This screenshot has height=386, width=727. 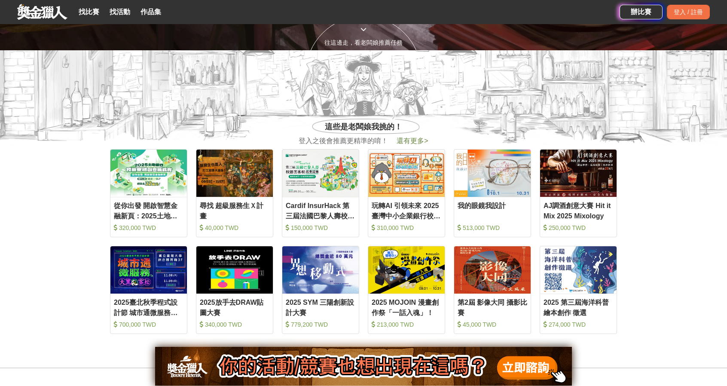 What do you see at coordinates (641, 12) in the screenshot?
I see `a: 辦比賽` at bounding box center [641, 12].